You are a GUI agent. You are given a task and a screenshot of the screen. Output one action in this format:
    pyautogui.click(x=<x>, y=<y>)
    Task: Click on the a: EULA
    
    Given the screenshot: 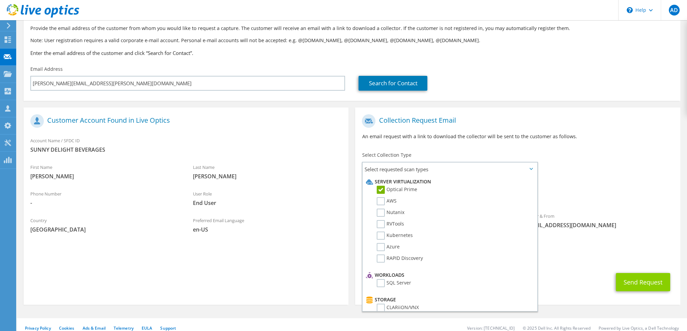 What is the action you would take?
    pyautogui.click(x=147, y=328)
    